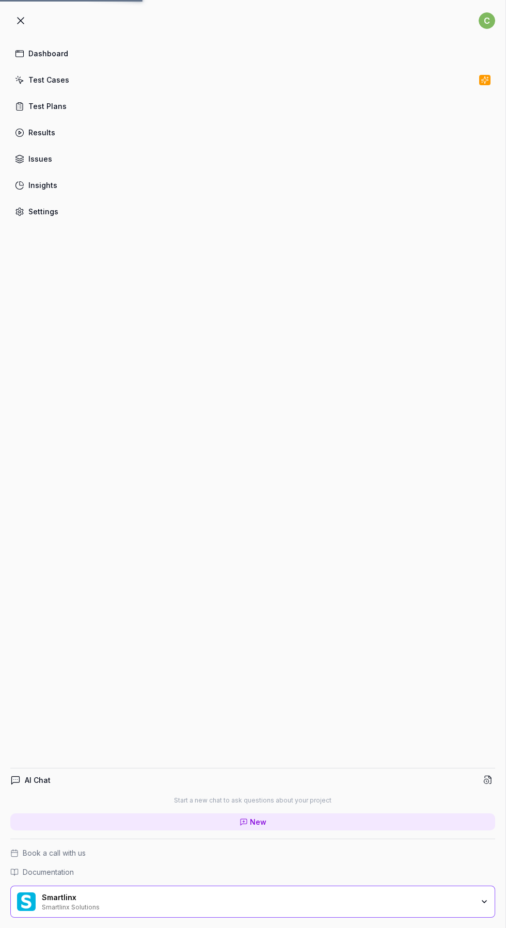 This screenshot has width=506, height=928. Describe the element at coordinates (252, 872) in the screenshot. I see `a: Documentation` at that location.